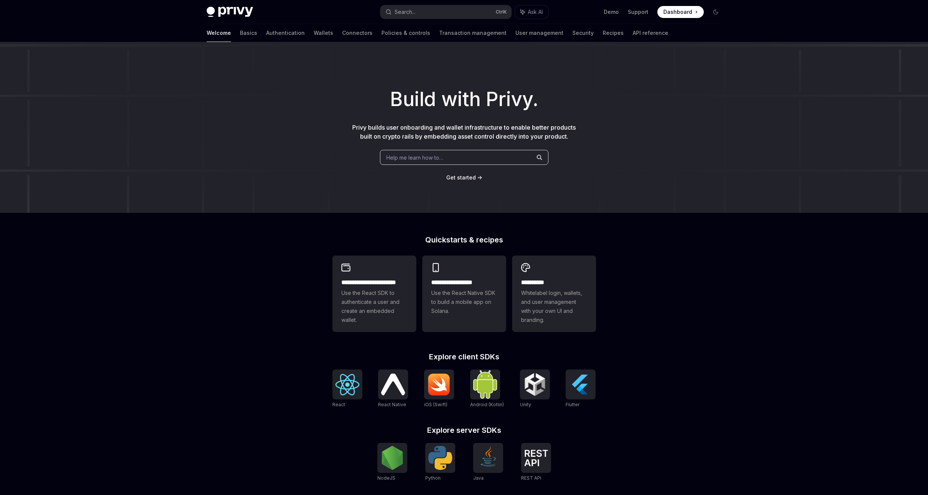  I want to click on img: React, so click(347, 384).